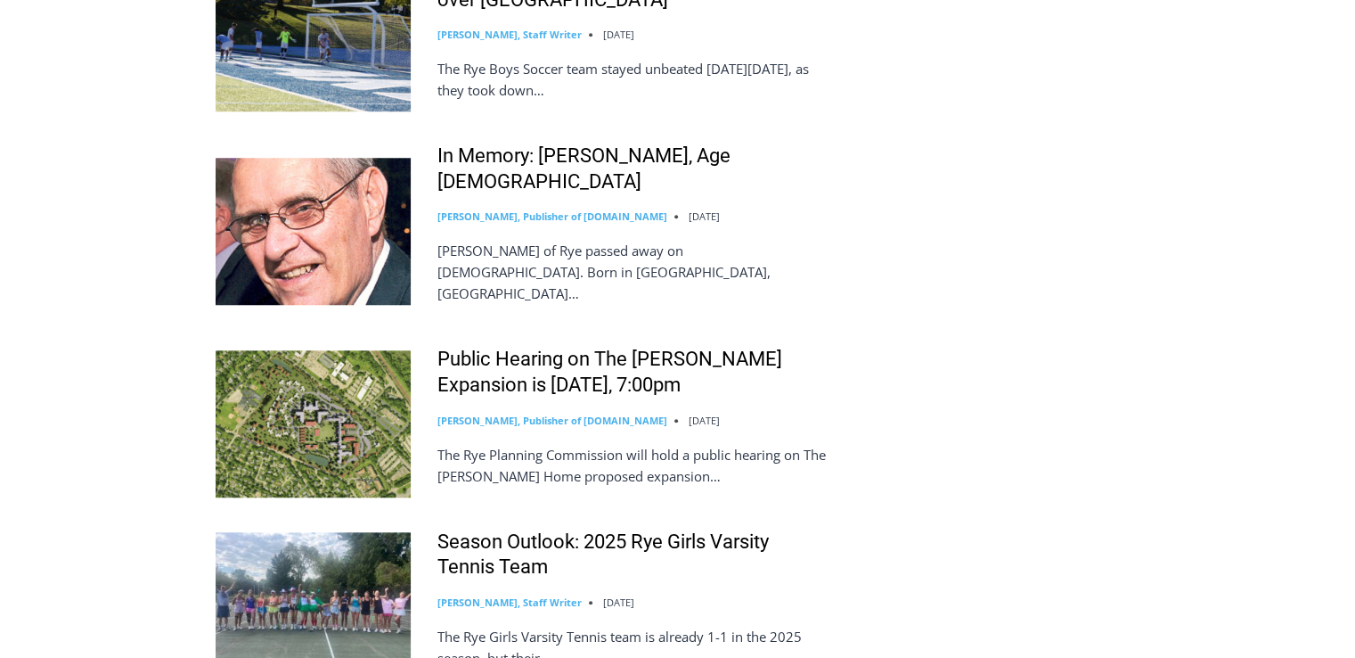 The height and width of the screenshot is (658, 1355). I want to click on img: Public Hearing on The Osborn Expansion is Tuesday, 7:00pm, so click(313, 423).